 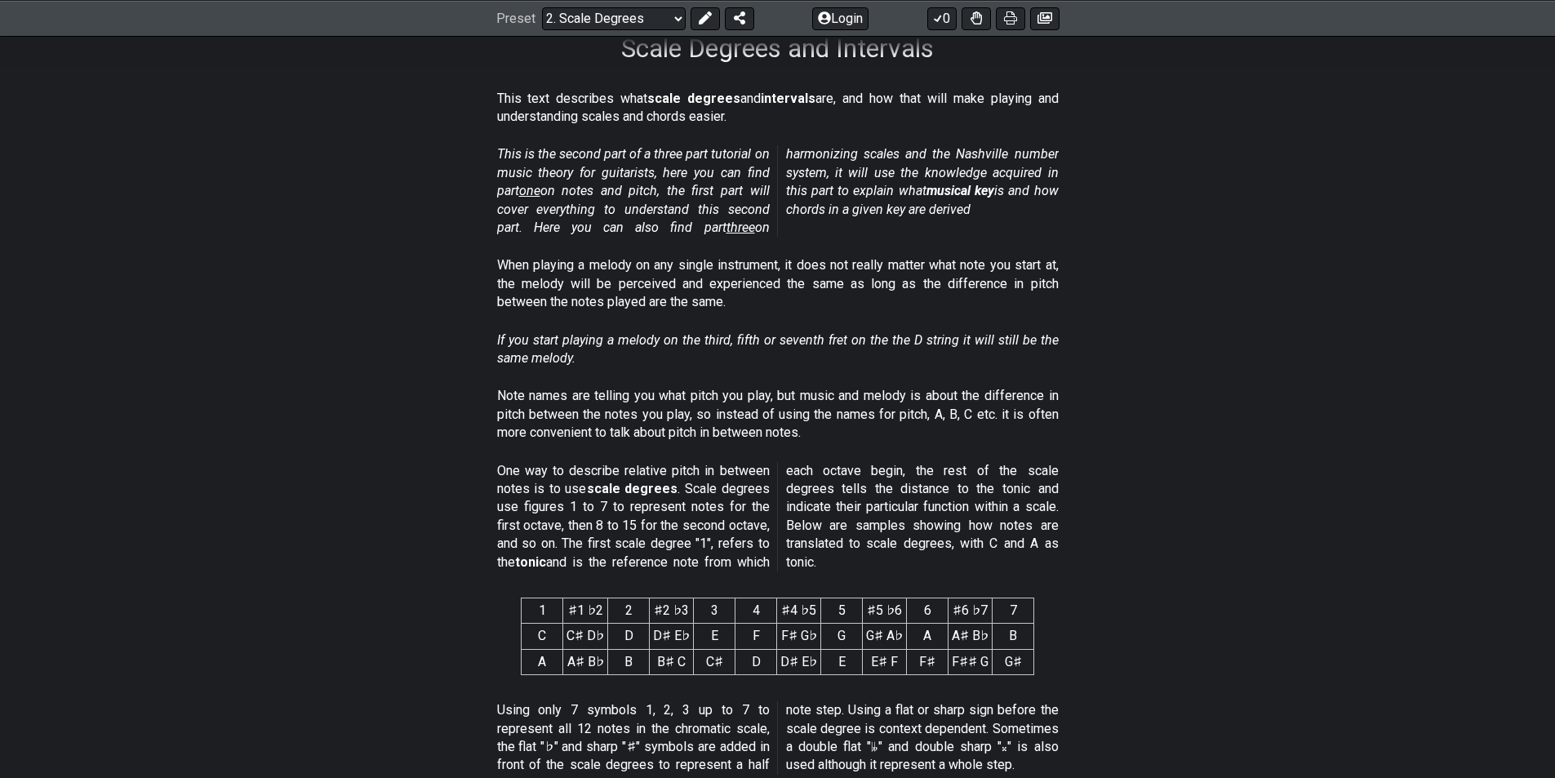 What do you see at coordinates (1045, 18) in the screenshot?
I see `button: Create image` at bounding box center [1045, 18].